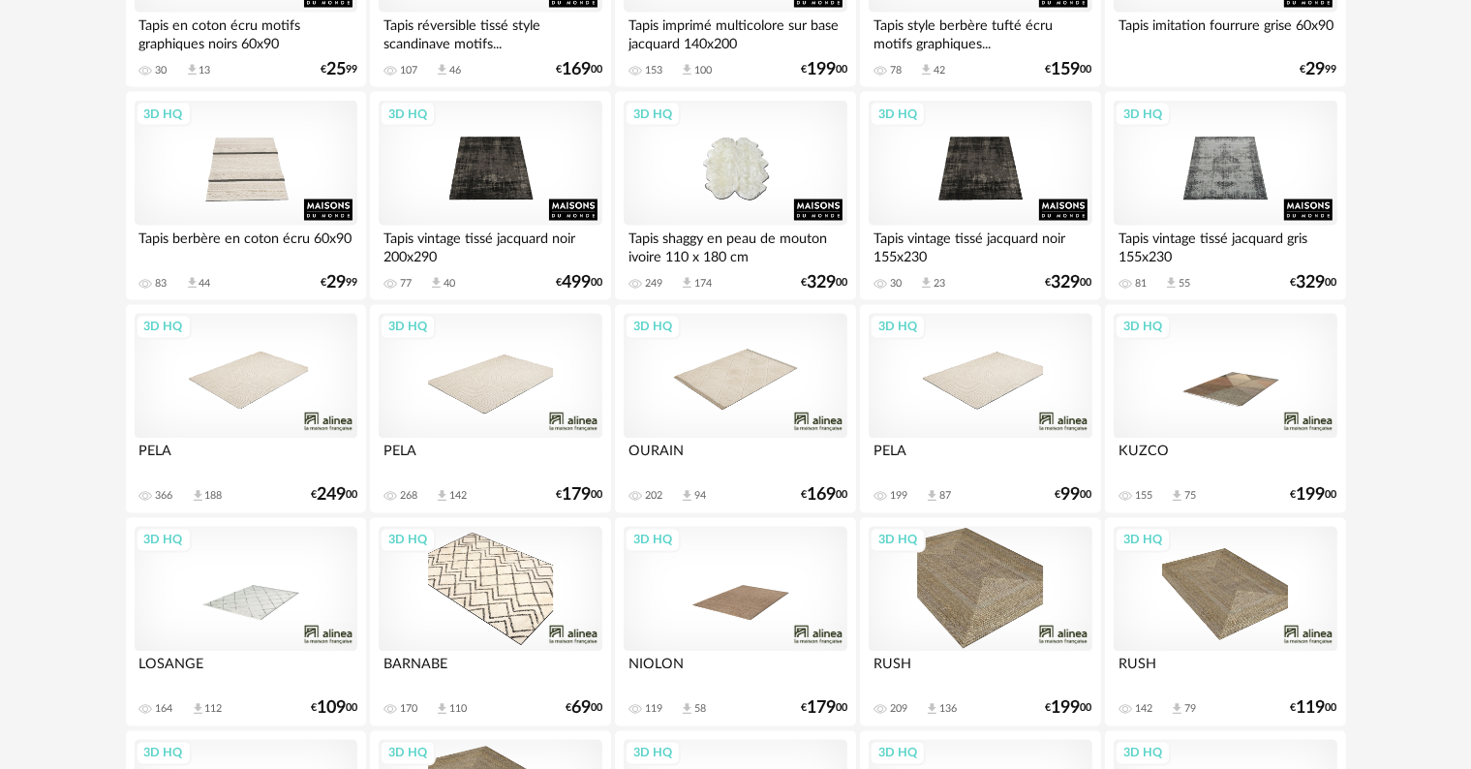 The image size is (1471, 769). What do you see at coordinates (581, 709) in the screenshot?
I see `span: 69` at bounding box center [581, 709].